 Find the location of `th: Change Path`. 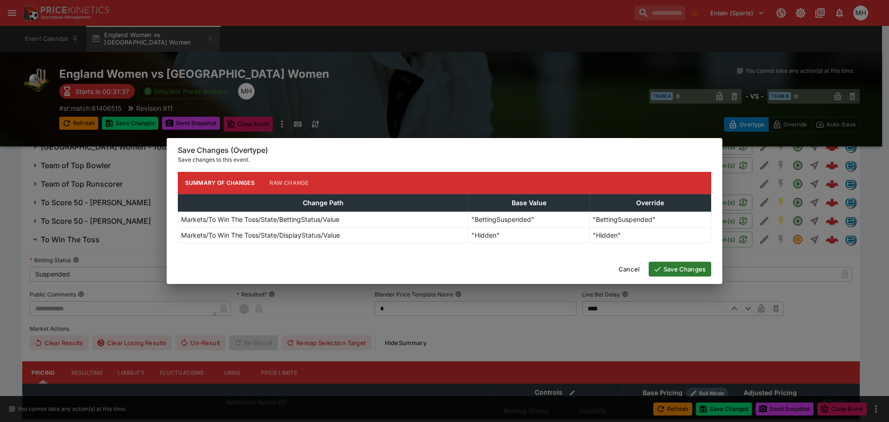

th: Change Path is located at coordinates (323, 202).